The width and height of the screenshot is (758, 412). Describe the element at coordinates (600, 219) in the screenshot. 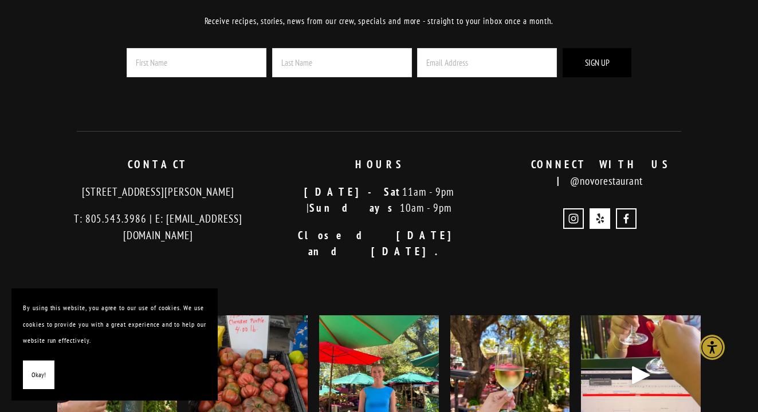

I see `a: Yelp` at that location.